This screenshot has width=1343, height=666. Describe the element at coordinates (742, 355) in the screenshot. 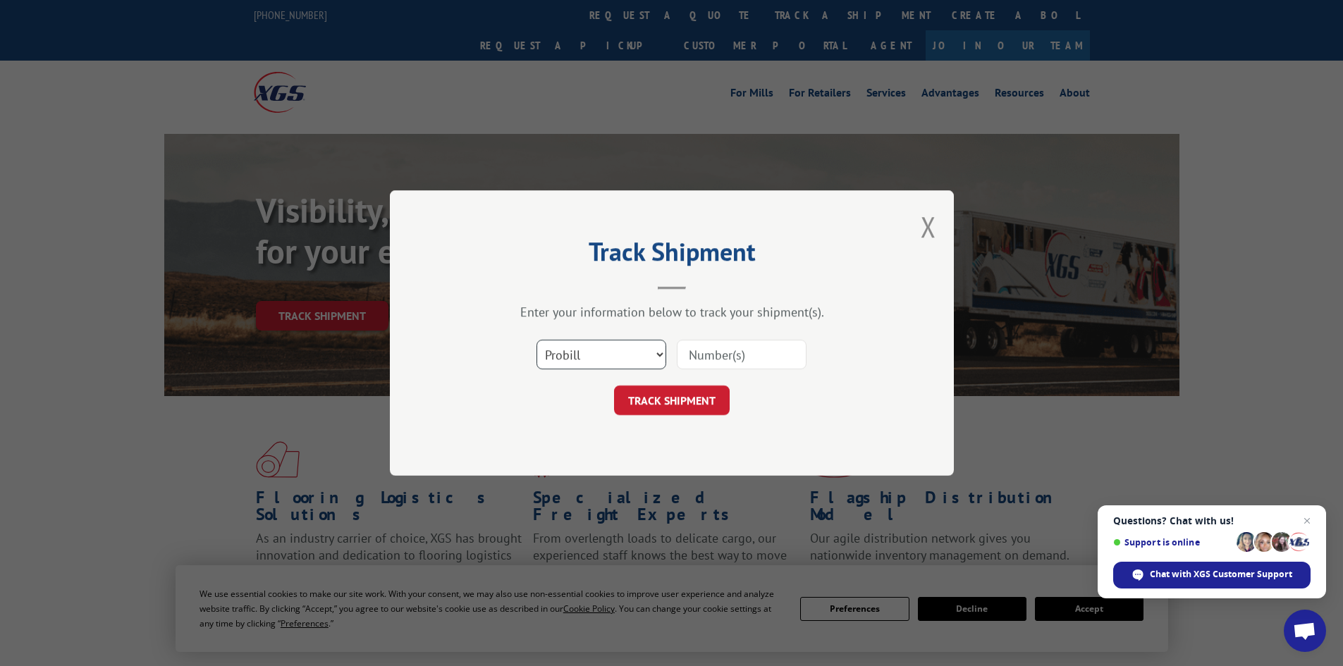

I see `input: Number(s)` at that location.